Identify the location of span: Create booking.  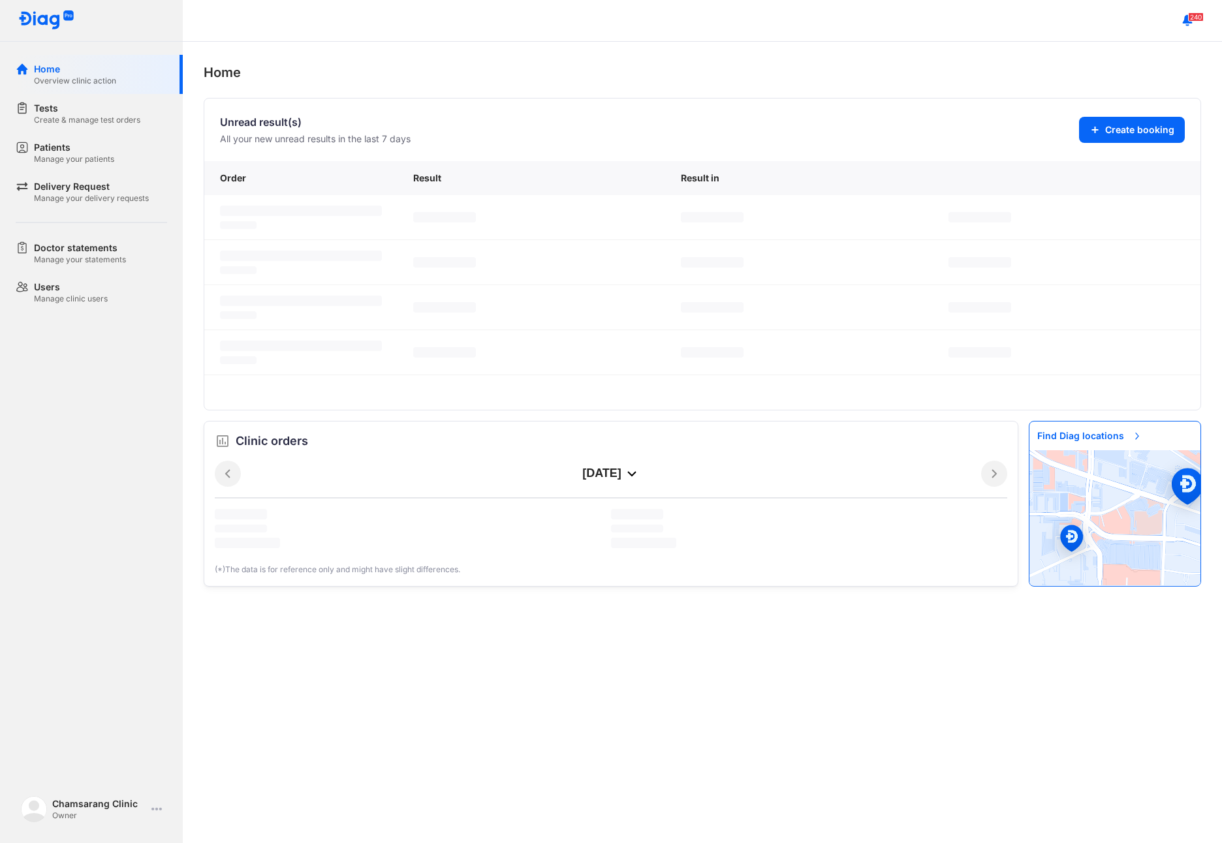
(1140, 130).